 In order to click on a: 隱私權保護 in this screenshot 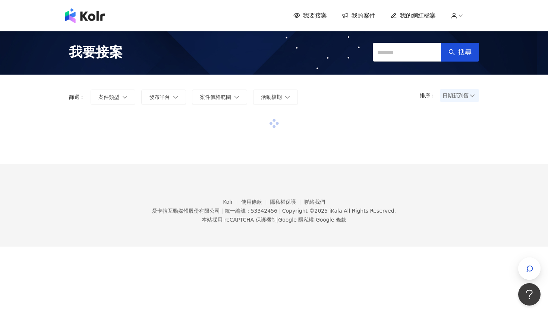, I will do `click(287, 202)`.